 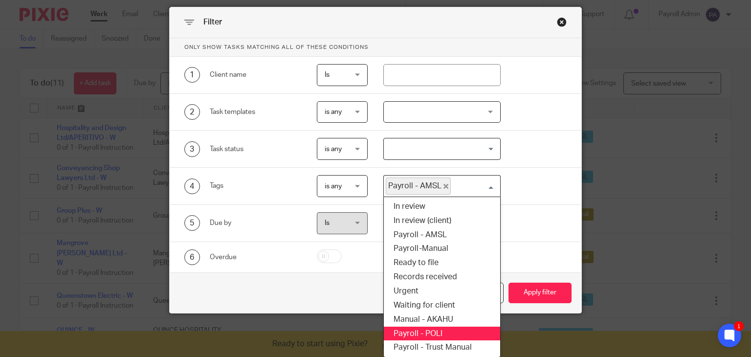 What do you see at coordinates (375, 47) in the screenshot?
I see `p: Only show tasks matching all of these conditions` at bounding box center [375, 47].